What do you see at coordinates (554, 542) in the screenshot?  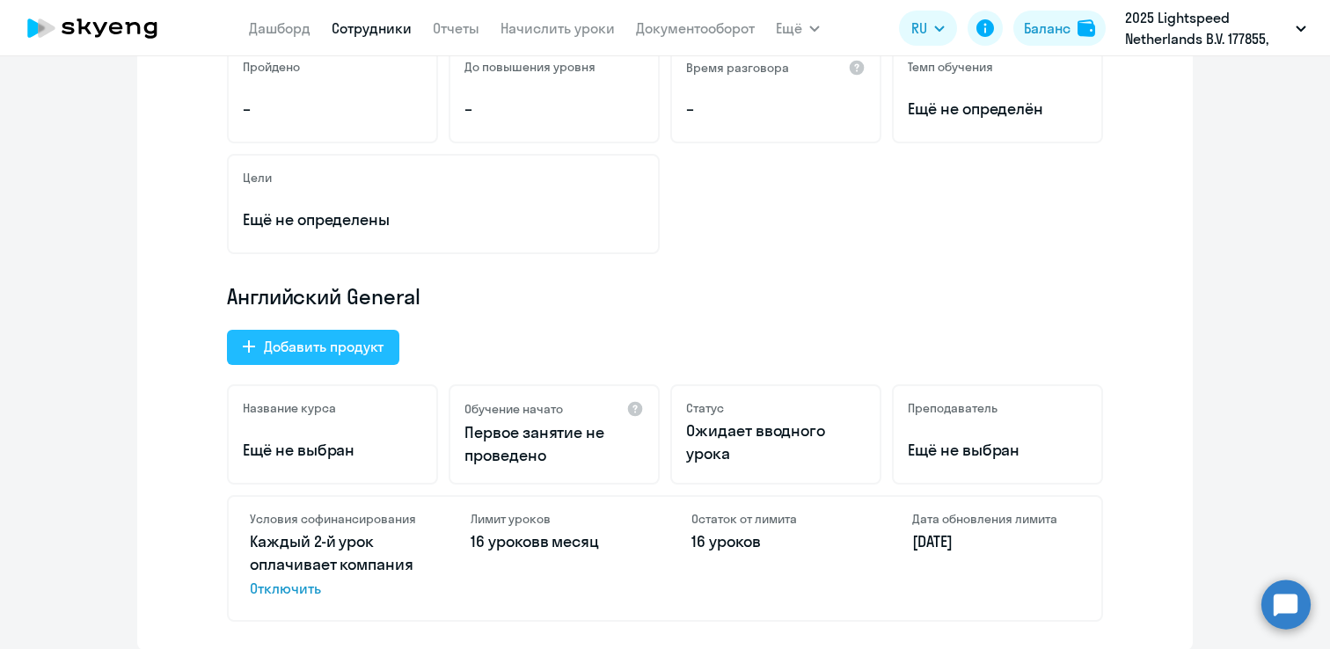 I see `p: в месяц` at bounding box center [554, 542].